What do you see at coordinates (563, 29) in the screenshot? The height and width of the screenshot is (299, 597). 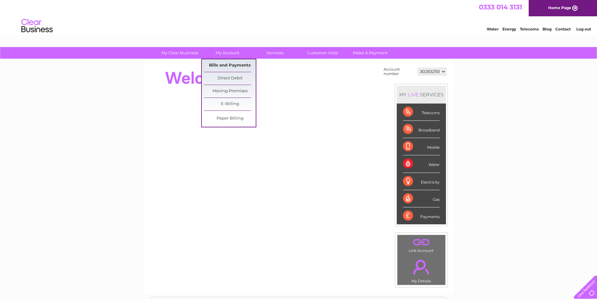 I see `a: Contact` at bounding box center [563, 29].